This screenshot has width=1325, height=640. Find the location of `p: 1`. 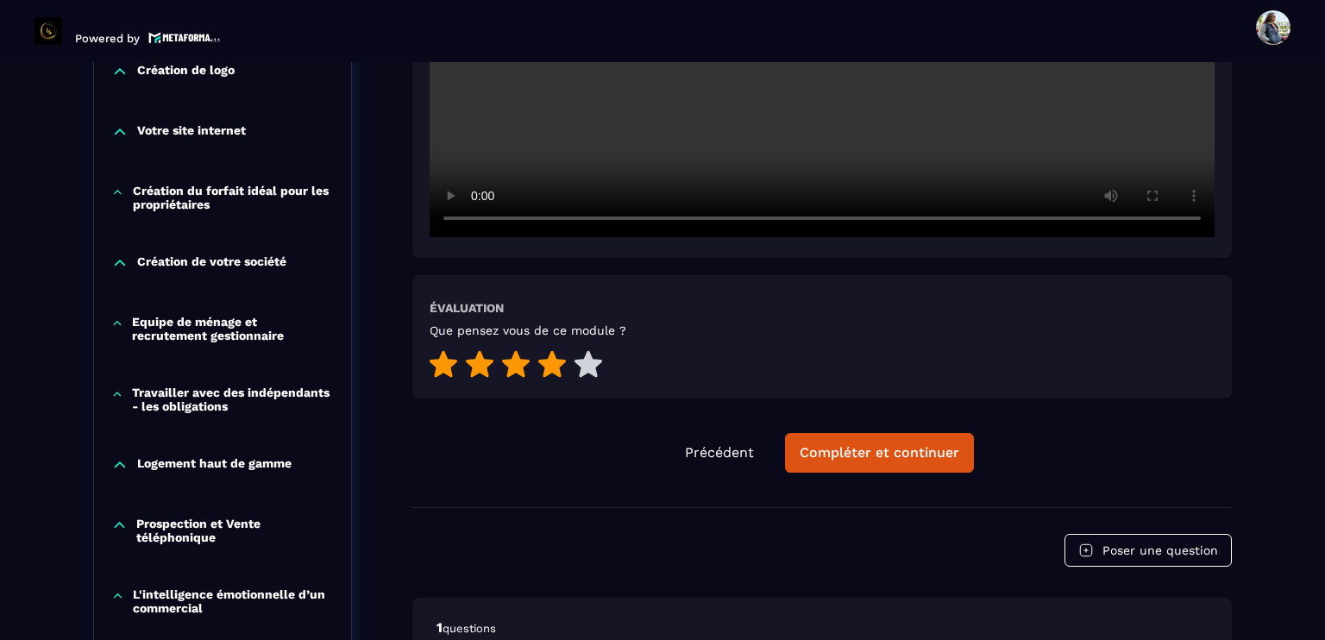

p: 1 is located at coordinates (822, 628).